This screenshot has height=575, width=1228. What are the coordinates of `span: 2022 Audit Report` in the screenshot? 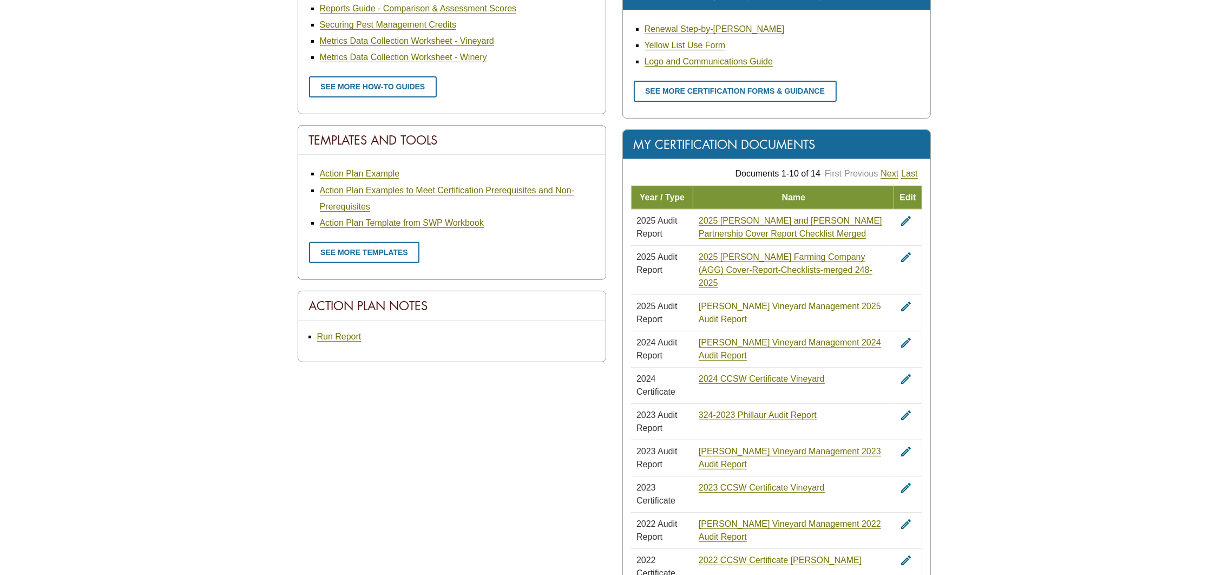 It's located at (657, 530).